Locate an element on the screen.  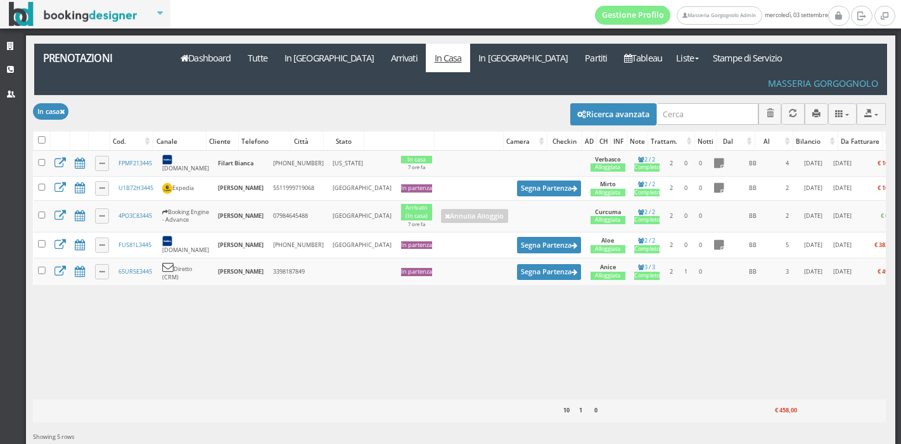
td: Expedia is located at coordinates (186, 188).